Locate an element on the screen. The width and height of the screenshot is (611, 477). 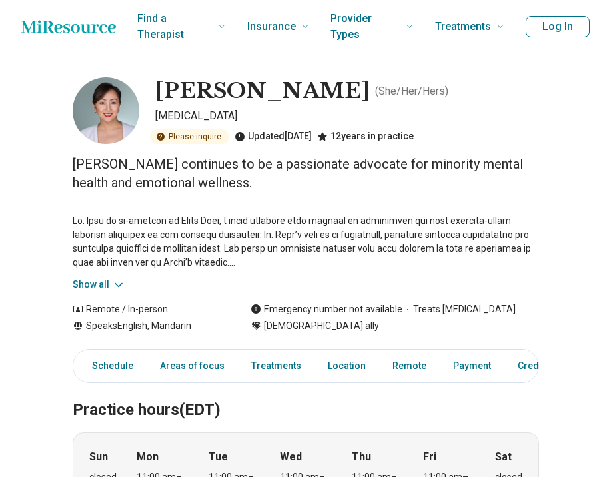
a: Areas of focus is located at coordinates (192, 366).